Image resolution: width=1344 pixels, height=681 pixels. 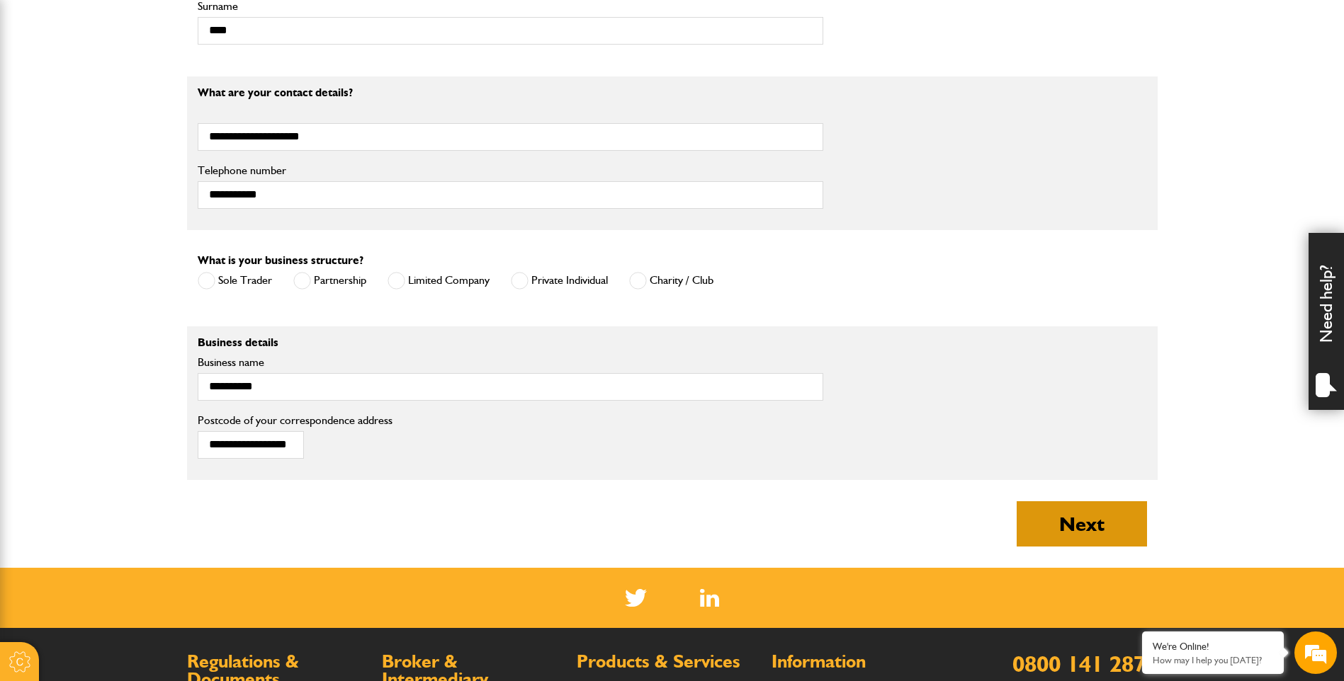 I want to click on p: Business details, so click(x=510, y=343).